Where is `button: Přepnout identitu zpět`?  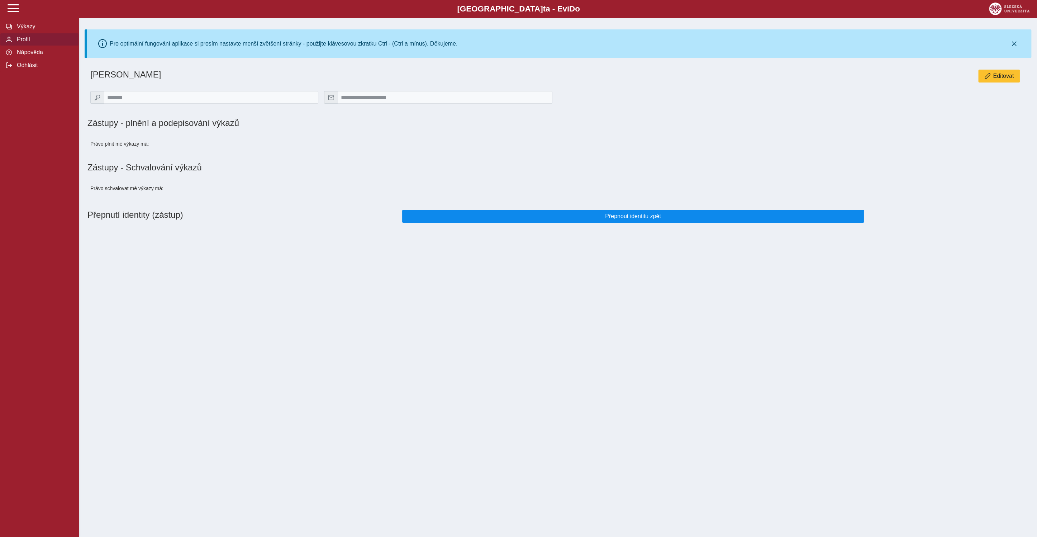 button: Přepnout identitu zpět is located at coordinates (633, 216).